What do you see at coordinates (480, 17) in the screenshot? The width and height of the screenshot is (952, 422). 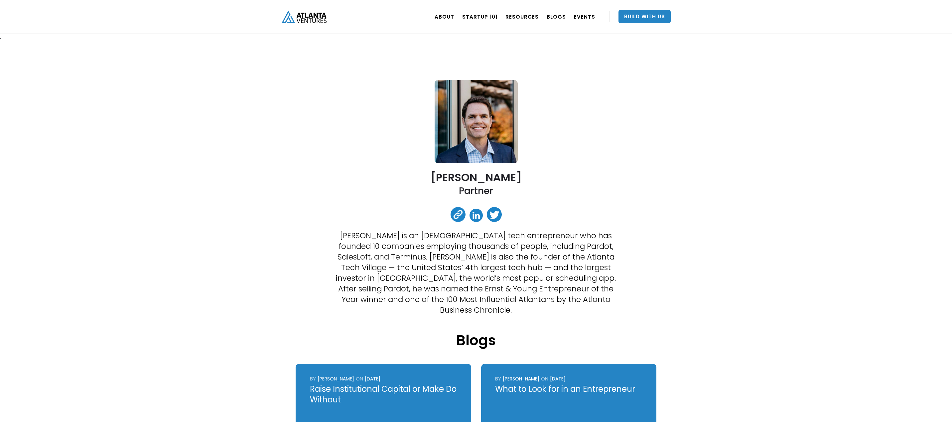 I see `a: Startup 101` at bounding box center [480, 17].